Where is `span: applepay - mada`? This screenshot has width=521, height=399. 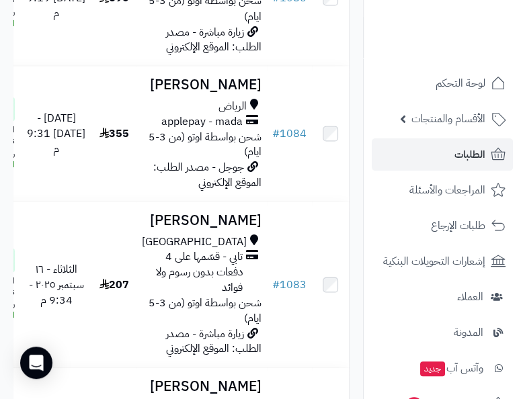
span: applepay - mada is located at coordinates (202, 121).